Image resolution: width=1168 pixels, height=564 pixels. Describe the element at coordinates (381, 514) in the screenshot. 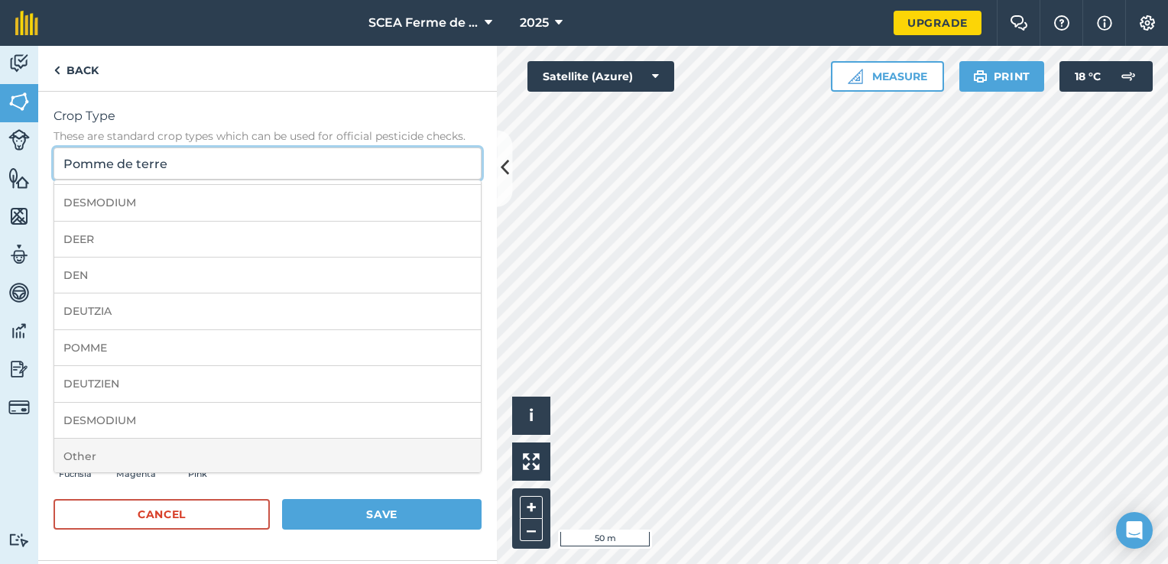

I see `button: Save` at that location.